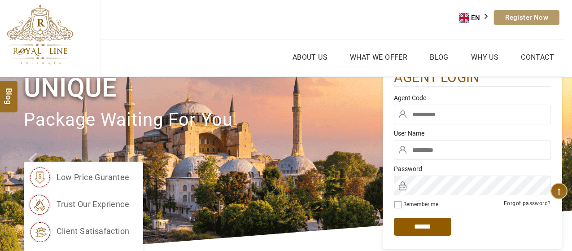 This screenshot has height=251, width=572. Describe the element at coordinates (538, 57) in the screenshot. I see `a: Contact` at that location.